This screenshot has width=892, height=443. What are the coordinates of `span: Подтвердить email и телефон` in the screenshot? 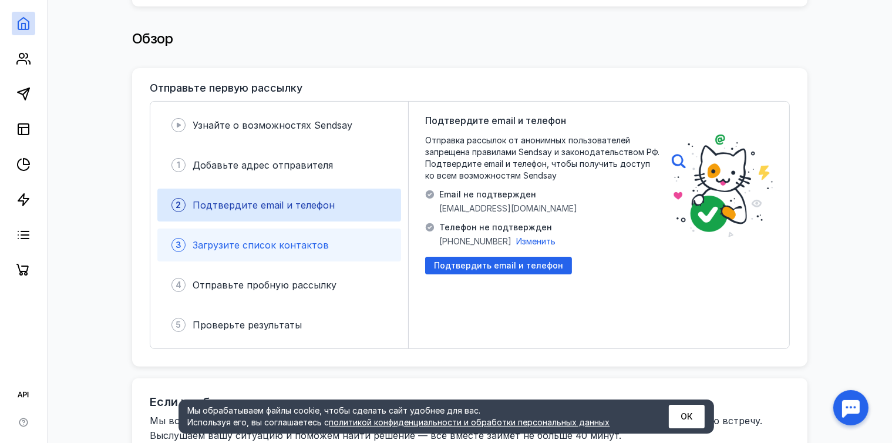 It's located at (498, 265).